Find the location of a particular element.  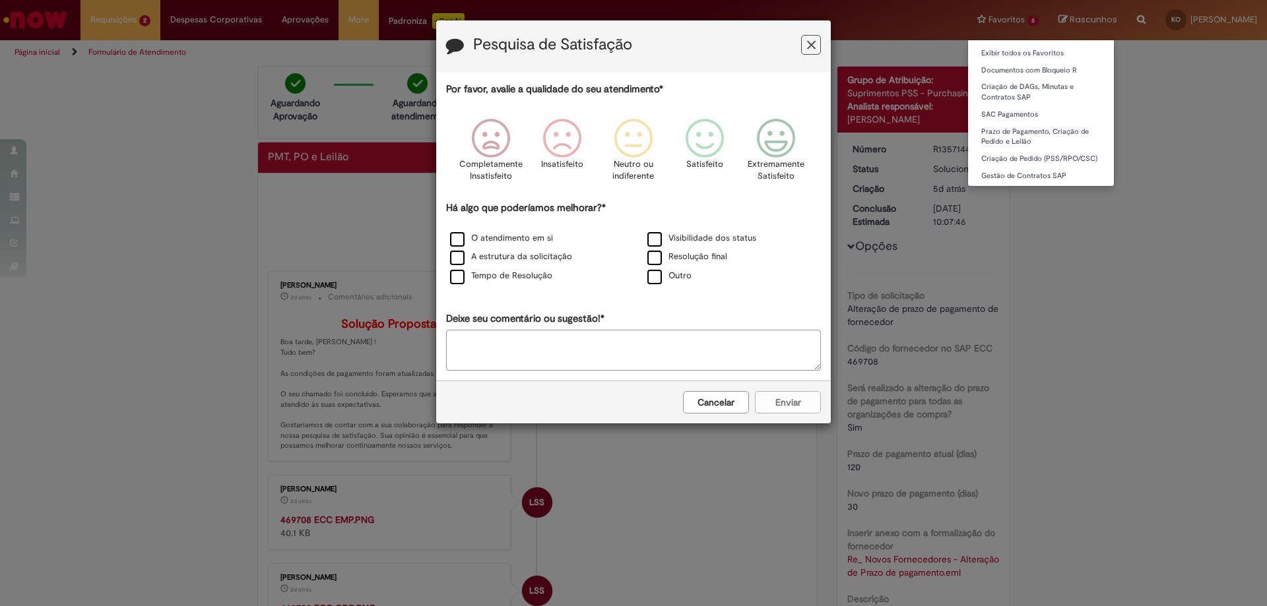

a: Exibir todos os Favoritos is located at coordinates (1040, 53).